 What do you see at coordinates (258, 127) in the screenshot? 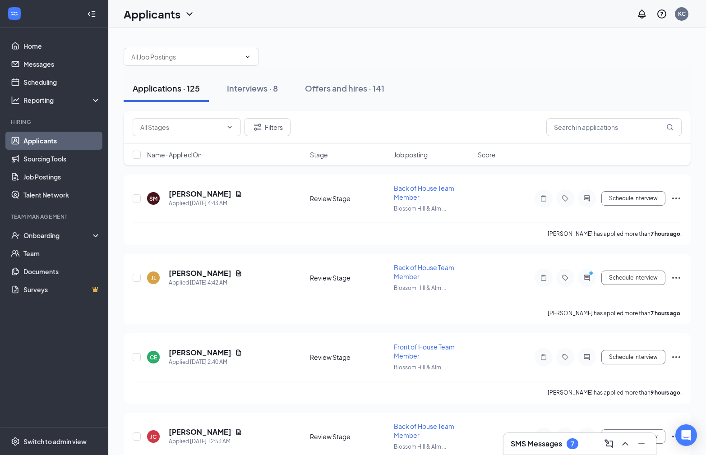
I see `svg: Filter` at bounding box center [258, 127].